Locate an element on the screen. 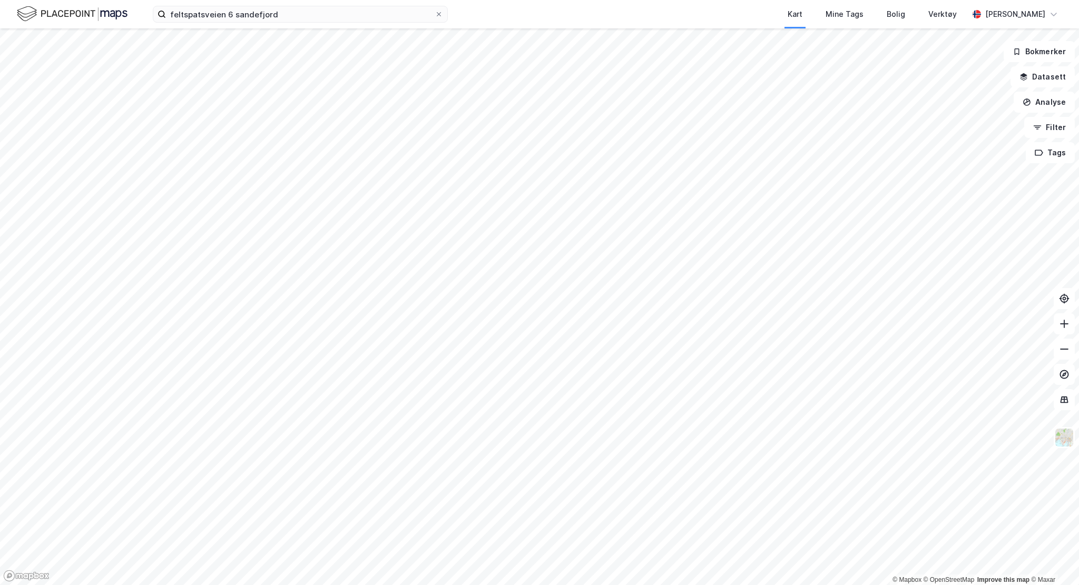  a: Mapbox homepage is located at coordinates (26, 576).